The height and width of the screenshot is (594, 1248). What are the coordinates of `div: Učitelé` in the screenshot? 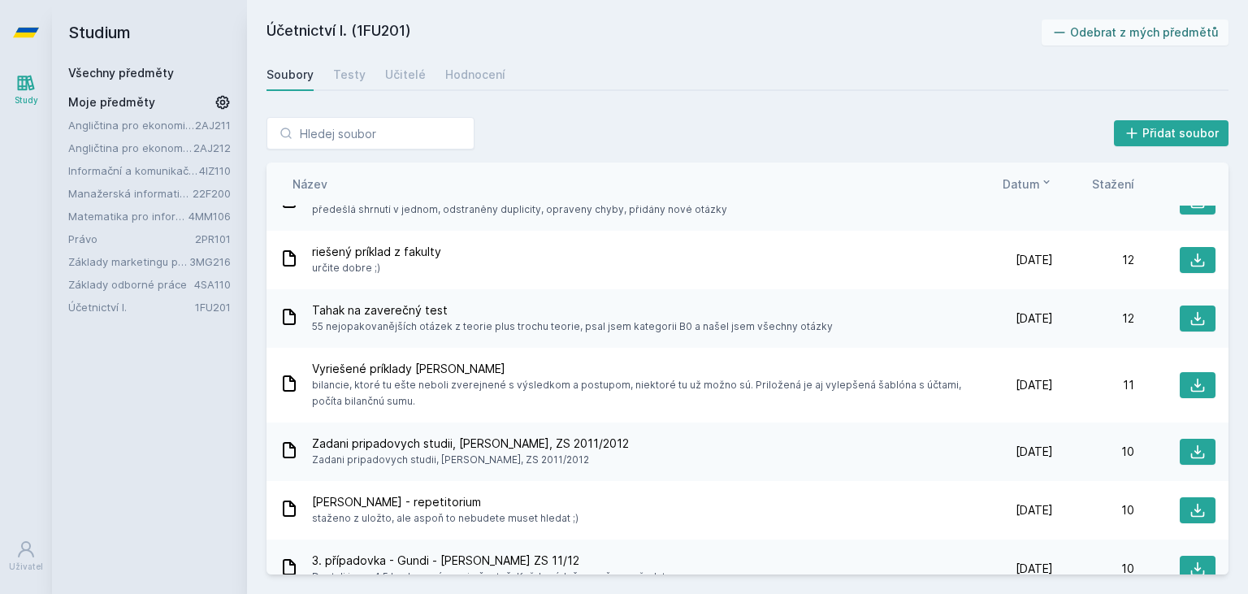 It's located at (405, 75).